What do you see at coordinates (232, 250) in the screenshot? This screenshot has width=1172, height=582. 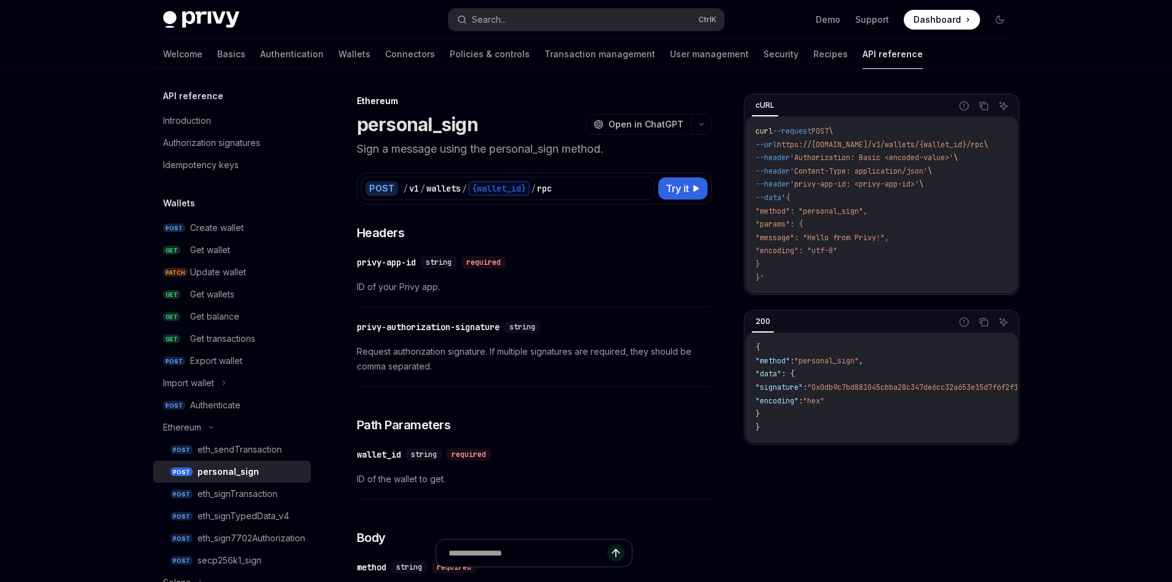 I see `a: GETGet wallet` at bounding box center [232, 250].